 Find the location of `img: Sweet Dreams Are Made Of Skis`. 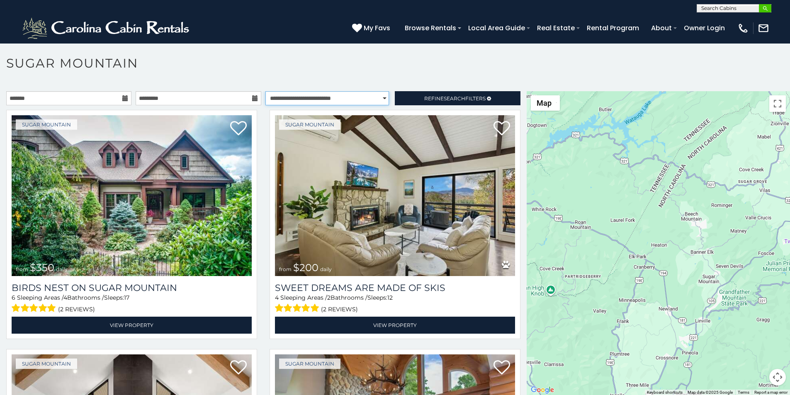

img: Sweet Dreams Are Made Of Skis is located at coordinates (395, 196).